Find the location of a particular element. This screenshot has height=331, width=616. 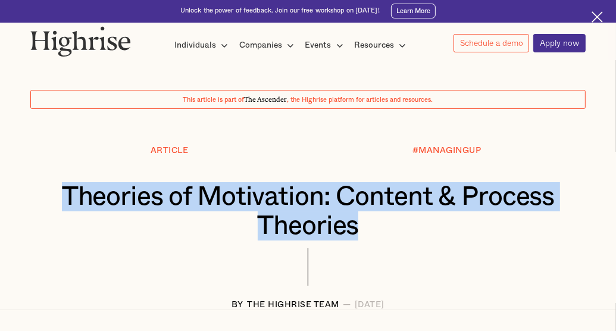

span: , the Highrise platform for articles and resources. is located at coordinates (359, 99).